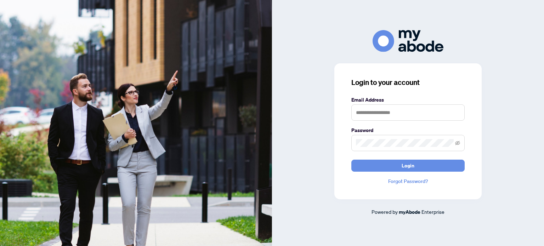 This screenshot has width=544, height=246. What do you see at coordinates (385, 212) in the screenshot?
I see `span: Powered by` at bounding box center [385, 212].